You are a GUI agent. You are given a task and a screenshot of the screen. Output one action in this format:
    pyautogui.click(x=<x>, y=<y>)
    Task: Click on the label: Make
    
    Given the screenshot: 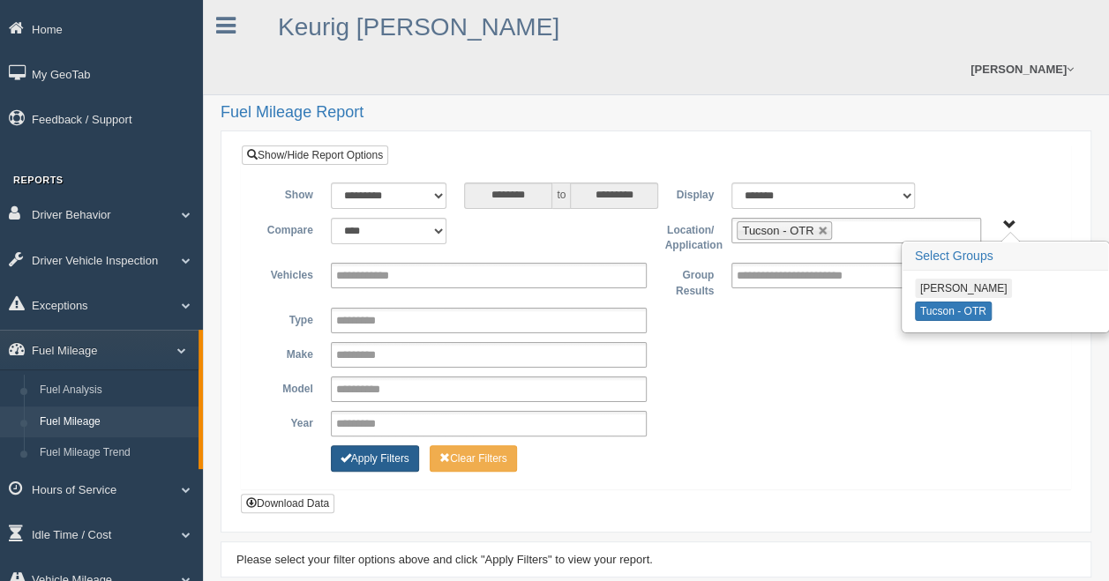 What is the action you would take?
    pyautogui.click(x=288, y=353)
    